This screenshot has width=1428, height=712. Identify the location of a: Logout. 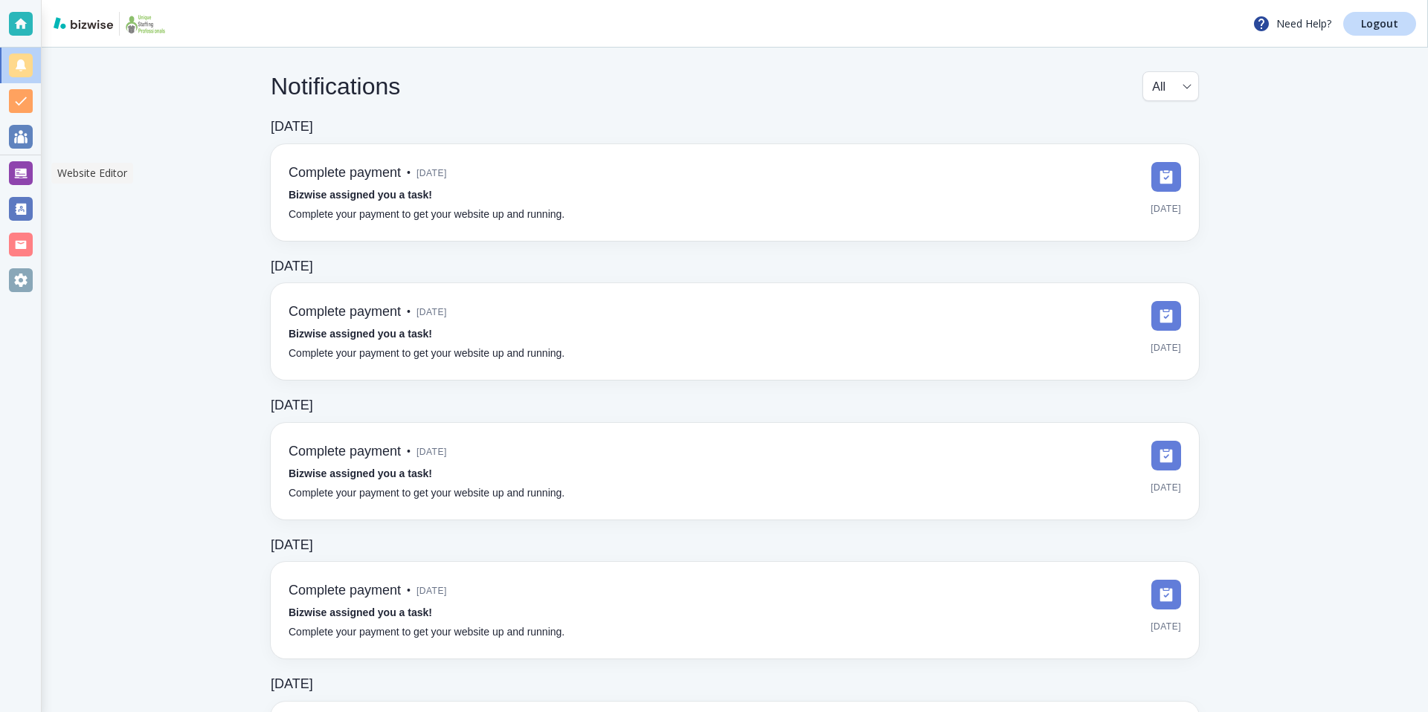
(1379, 24).